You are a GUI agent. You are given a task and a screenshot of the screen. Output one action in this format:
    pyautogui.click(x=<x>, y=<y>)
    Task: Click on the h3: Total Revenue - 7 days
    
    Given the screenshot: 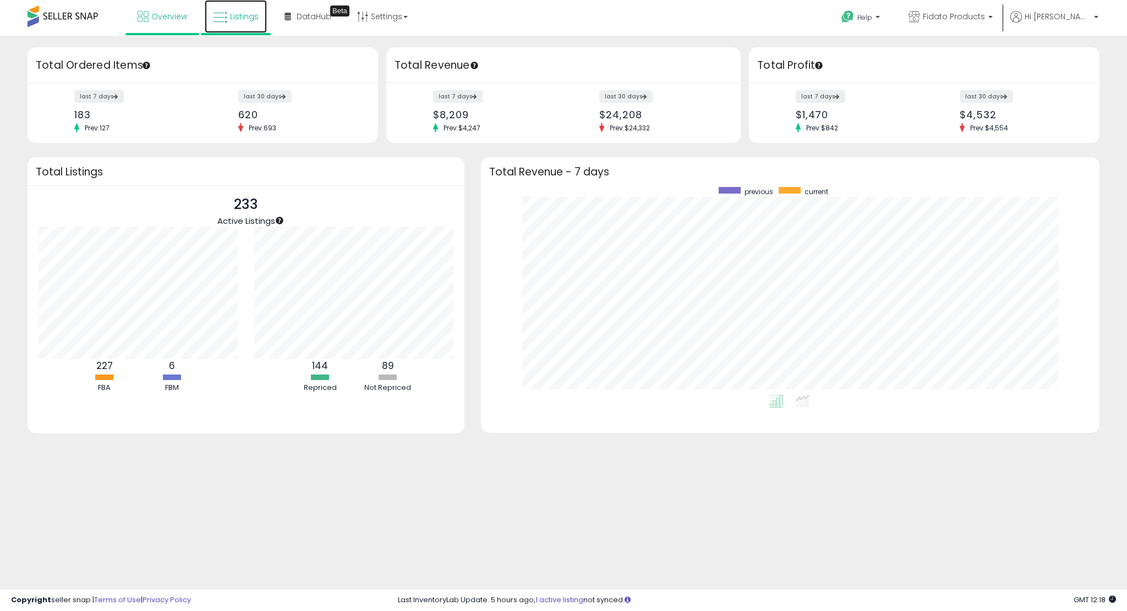 What is the action you would take?
    pyautogui.click(x=790, y=172)
    